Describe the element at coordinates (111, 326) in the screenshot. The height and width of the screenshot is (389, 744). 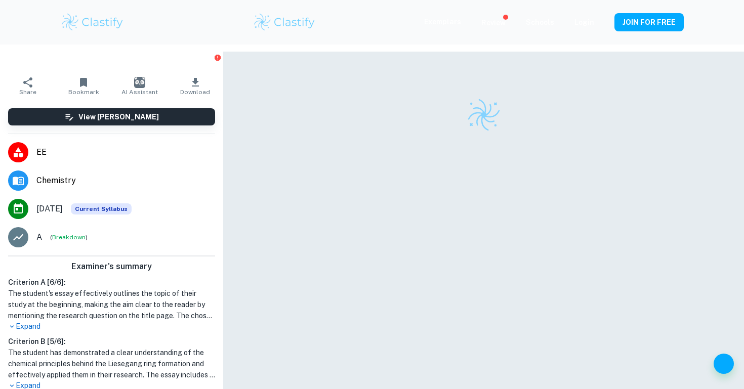
I see `p: Expand` at that location.